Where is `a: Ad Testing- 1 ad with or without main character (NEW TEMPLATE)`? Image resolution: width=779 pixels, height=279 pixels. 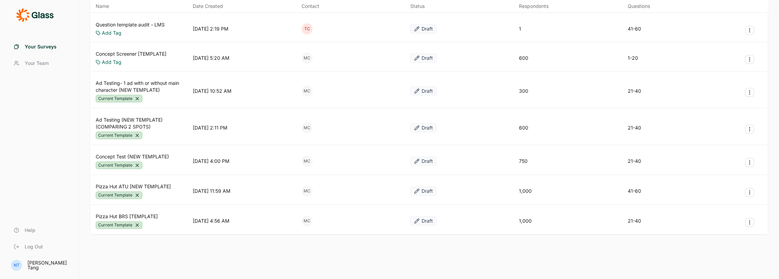
a: Ad Testing- 1 ad with or without main character (NEW TEMPLATE) is located at coordinates (143, 86).